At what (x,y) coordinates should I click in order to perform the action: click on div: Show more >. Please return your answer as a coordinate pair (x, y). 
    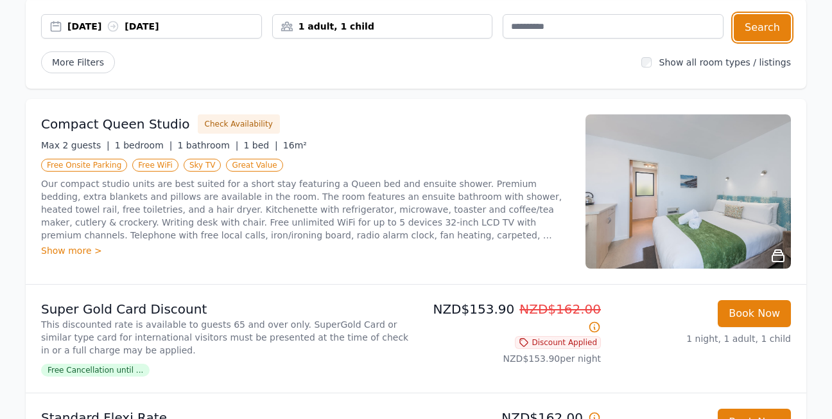
    Looking at the image, I should click on (306, 250).